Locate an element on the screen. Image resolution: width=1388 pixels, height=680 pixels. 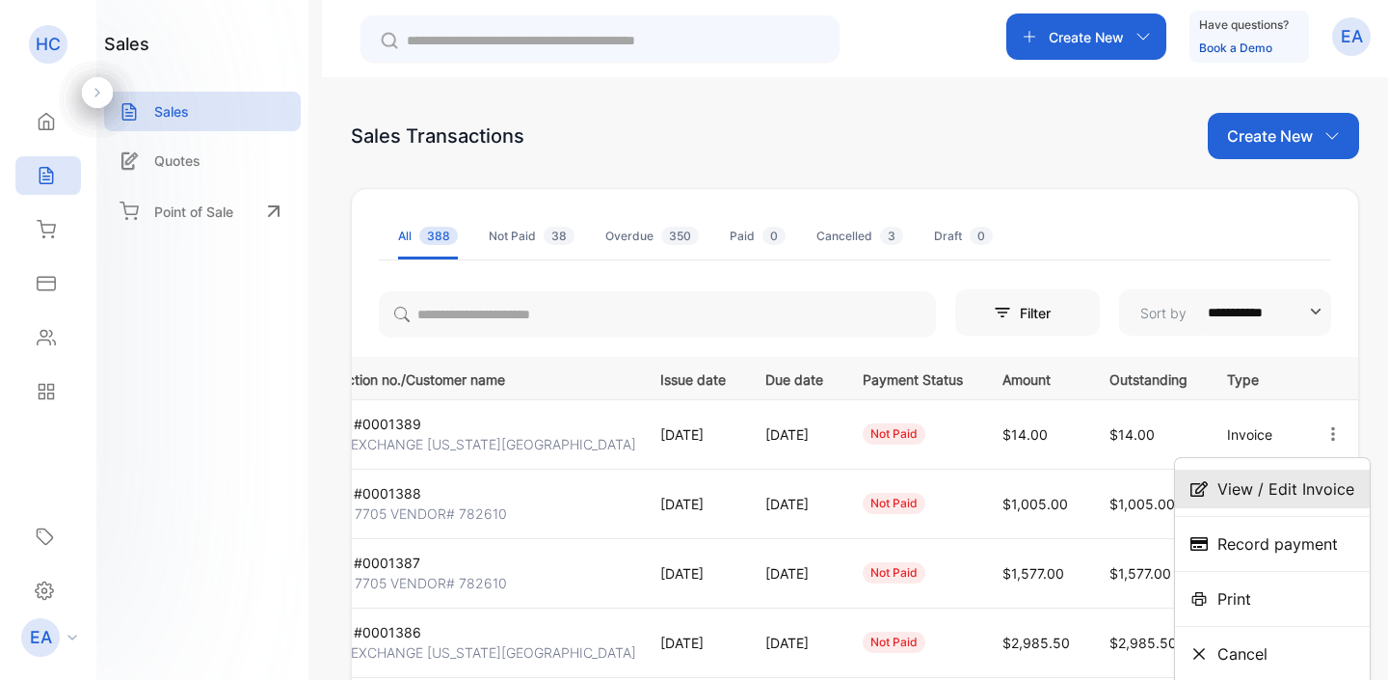
span: 388 is located at coordinates (439, 235).